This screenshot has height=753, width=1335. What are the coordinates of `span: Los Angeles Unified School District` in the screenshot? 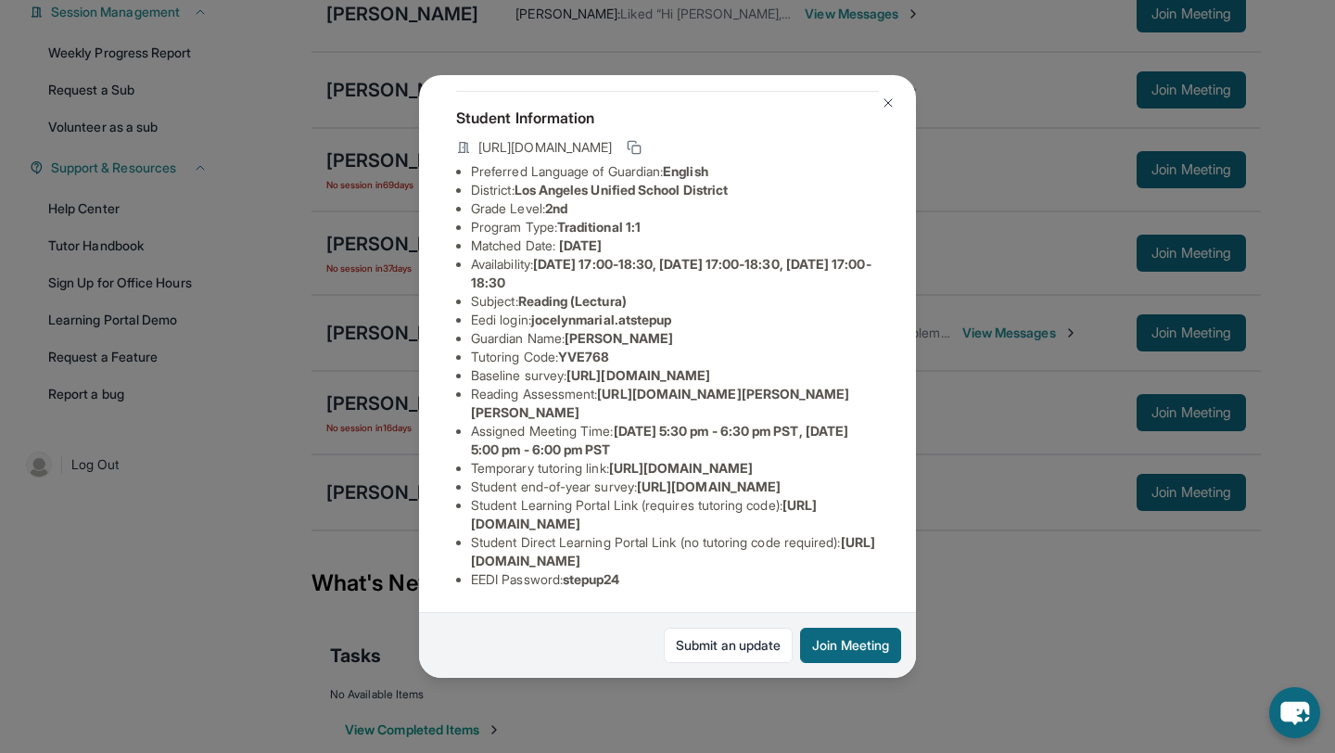 It's located at (621, 189).